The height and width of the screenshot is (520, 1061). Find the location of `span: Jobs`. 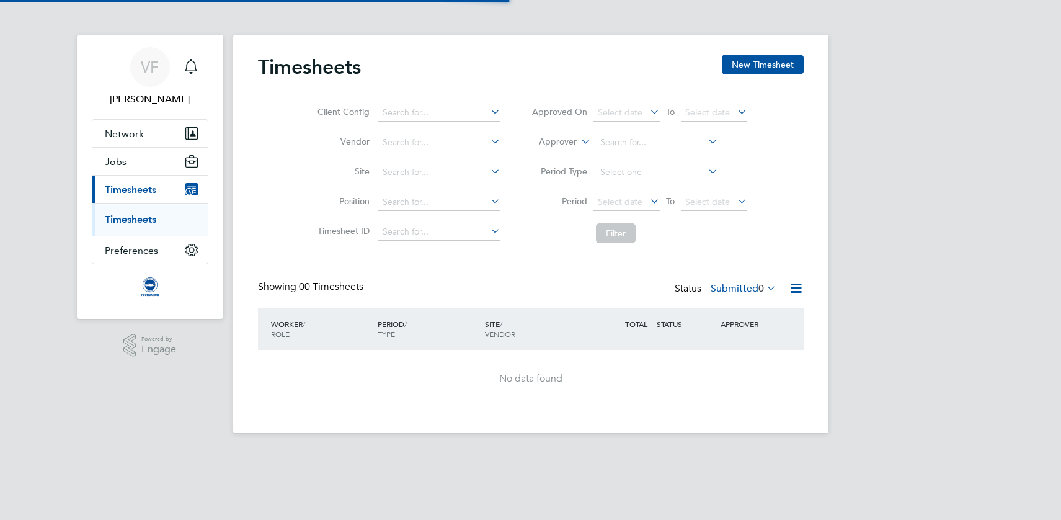

span: Jobs is located at coordinates (115, 161).